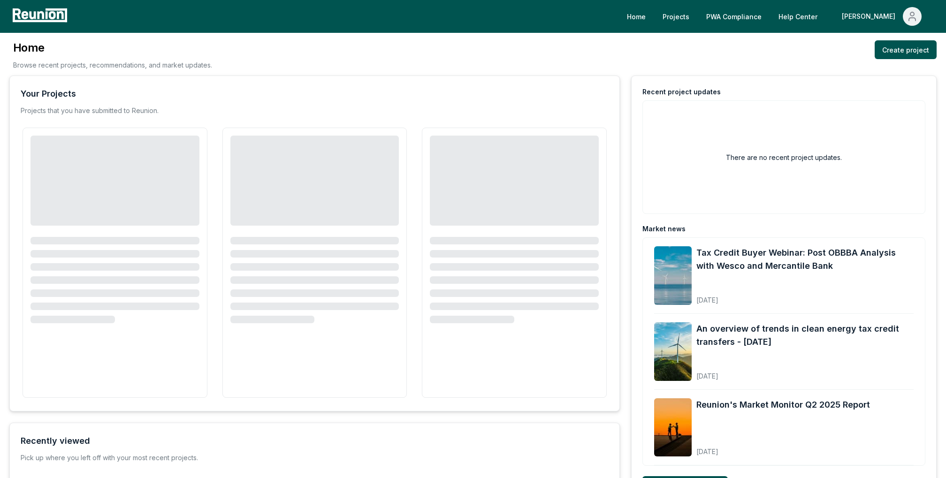 The width and height of the screenshot is (946, 478). I want to click on p: Projects that you have submitted to Reunion., so click(90, 111).